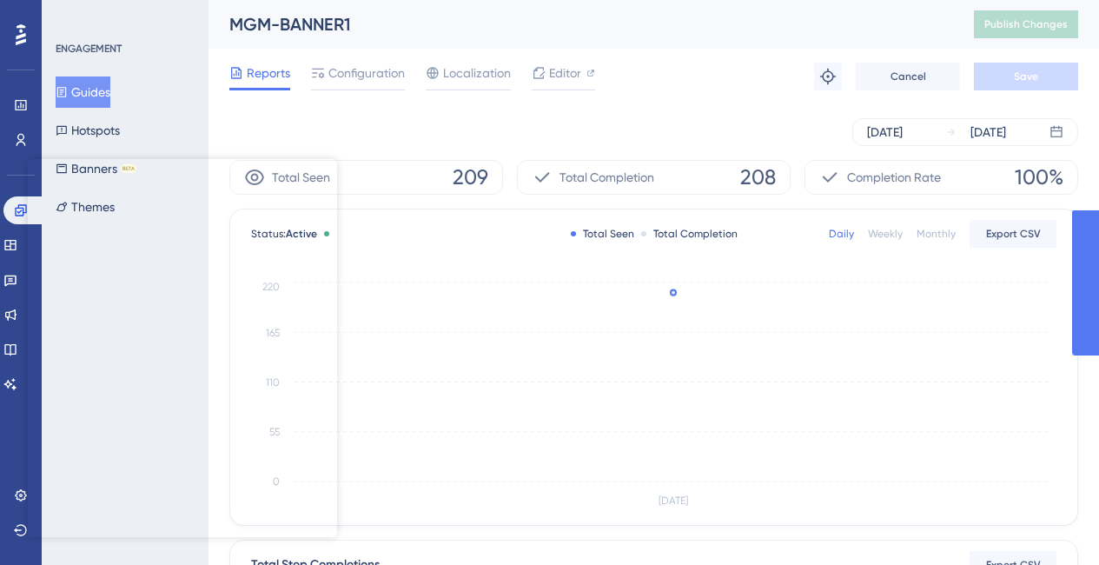 The width and height of the screenshot is (1099, 565). Describe the element at coordinates (894, 177) in the screenshot. I see `span: Completion Rate` at that location.